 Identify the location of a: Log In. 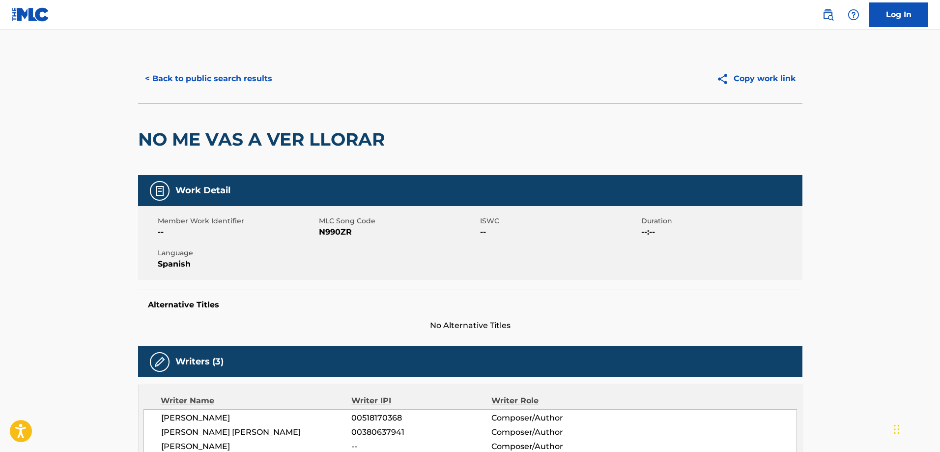
(899, 15).